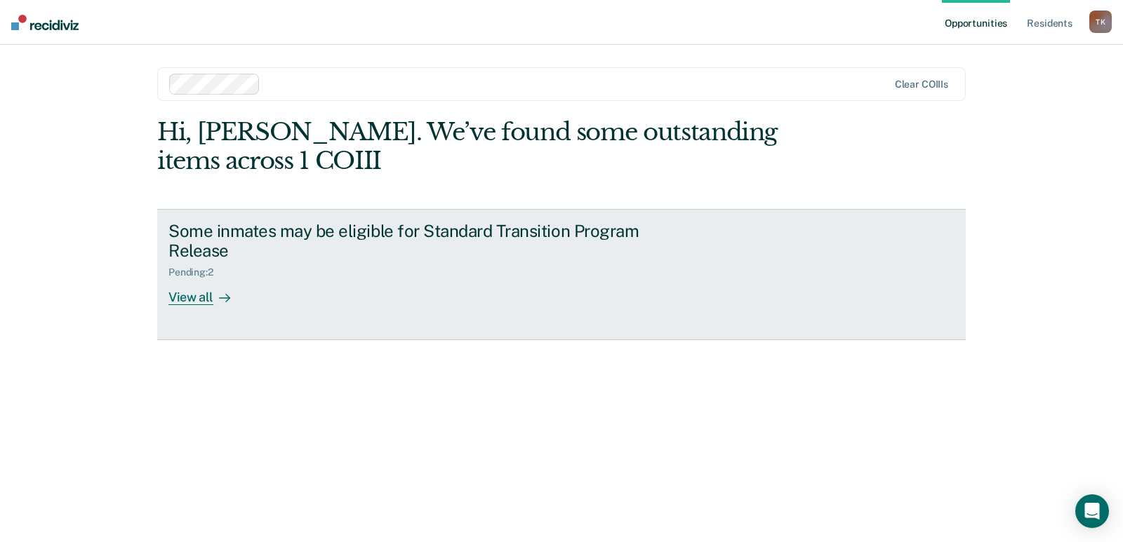 This screenshot has height=542, width=1123. I want to click on div: View all, so click(208, 292).